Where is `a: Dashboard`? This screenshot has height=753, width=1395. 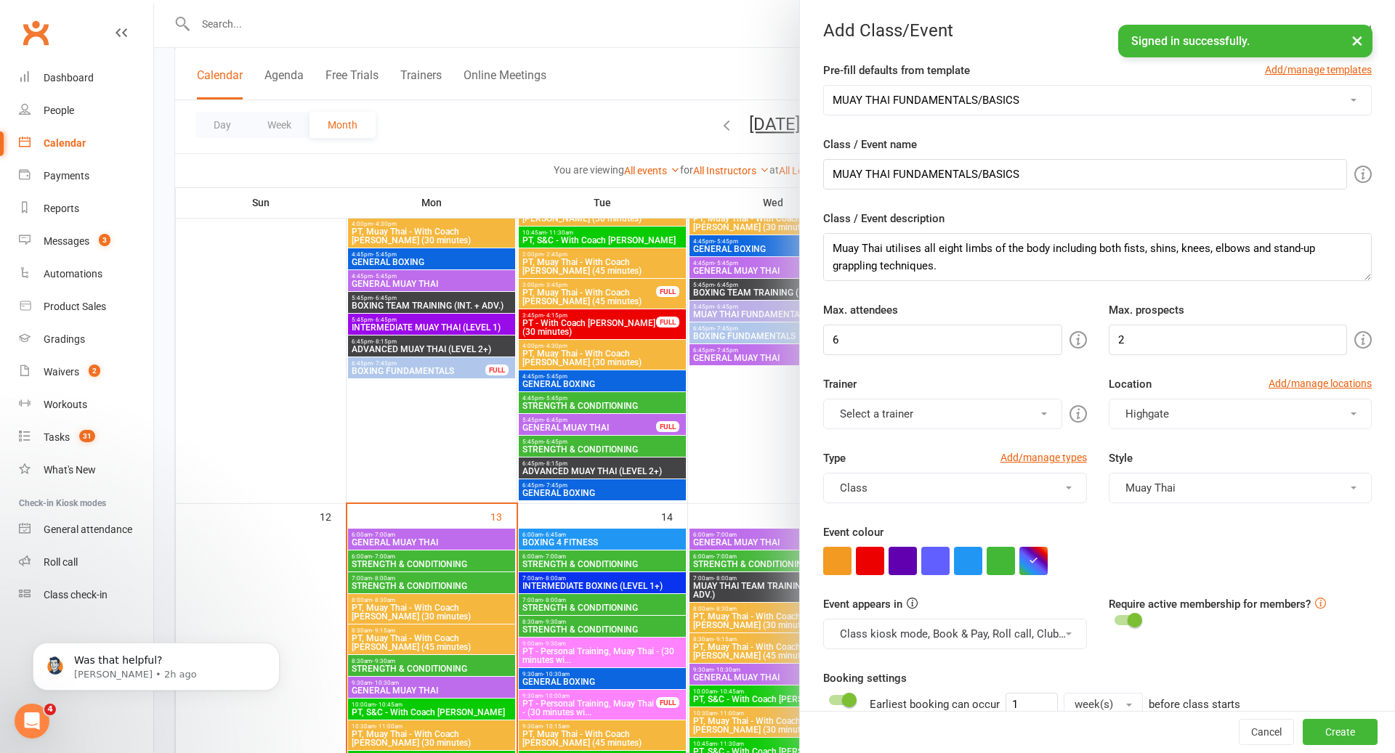 a: Dashboard is located at coordinates (86, 78).